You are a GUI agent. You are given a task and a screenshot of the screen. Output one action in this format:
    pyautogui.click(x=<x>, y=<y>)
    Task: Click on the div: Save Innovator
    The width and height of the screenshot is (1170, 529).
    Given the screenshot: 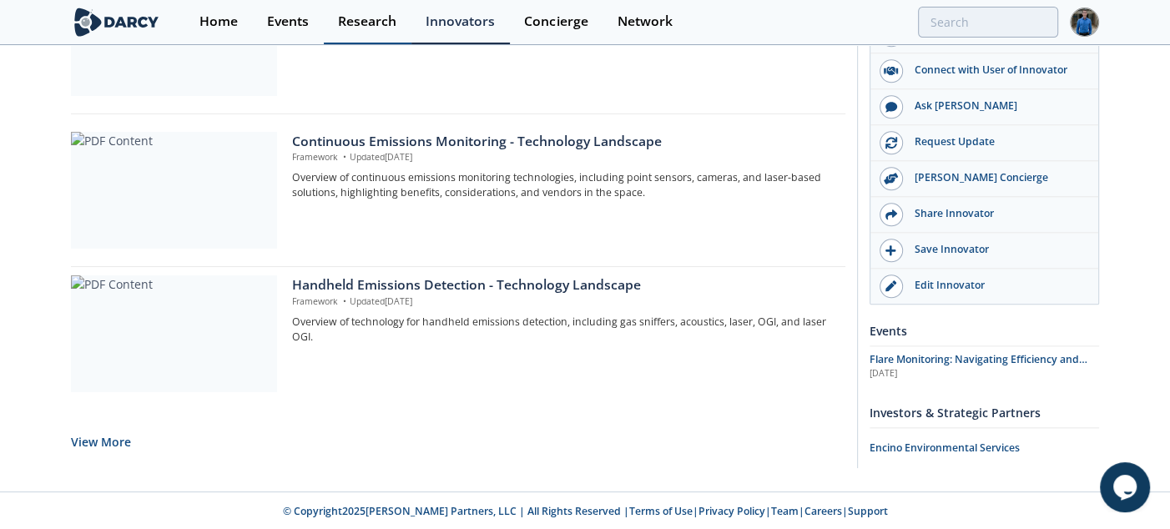 What is the action you would take?
    pyautogui.click(x=997, y=250)
    